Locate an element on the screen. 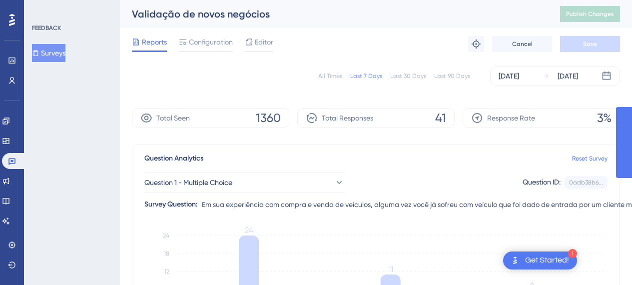  button: Cancel is located at coordinates (522, 44).